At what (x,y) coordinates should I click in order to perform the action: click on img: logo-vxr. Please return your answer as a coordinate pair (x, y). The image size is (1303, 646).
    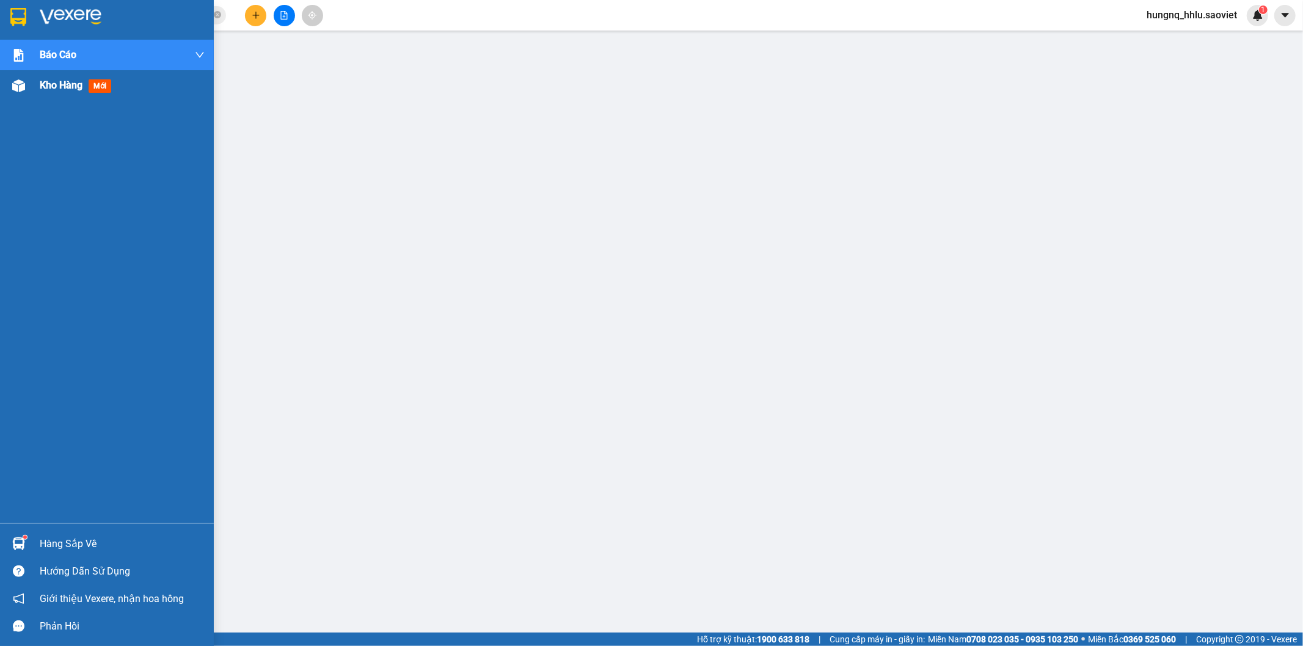
    Looking at the image, I should click on (18, 17).